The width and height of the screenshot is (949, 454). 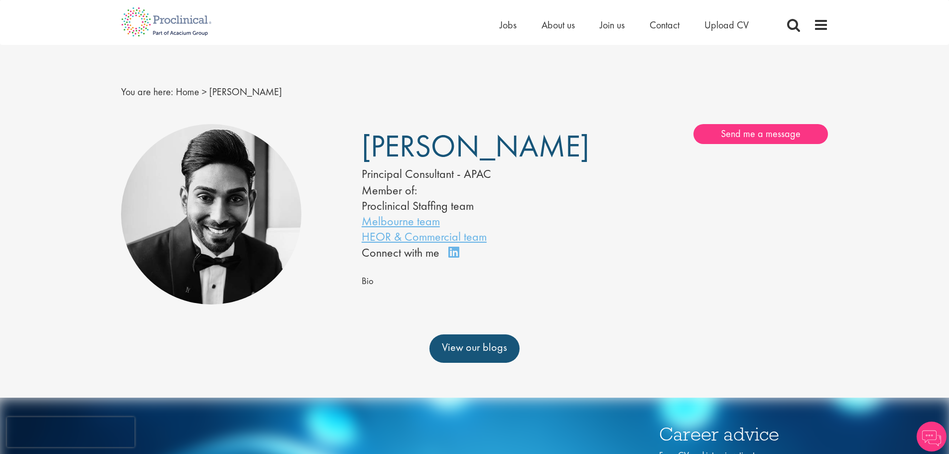 What do you see at coordinates (389, 190) in the screenshot?
I see `label: Member of:` at bounding box center [389, 190].